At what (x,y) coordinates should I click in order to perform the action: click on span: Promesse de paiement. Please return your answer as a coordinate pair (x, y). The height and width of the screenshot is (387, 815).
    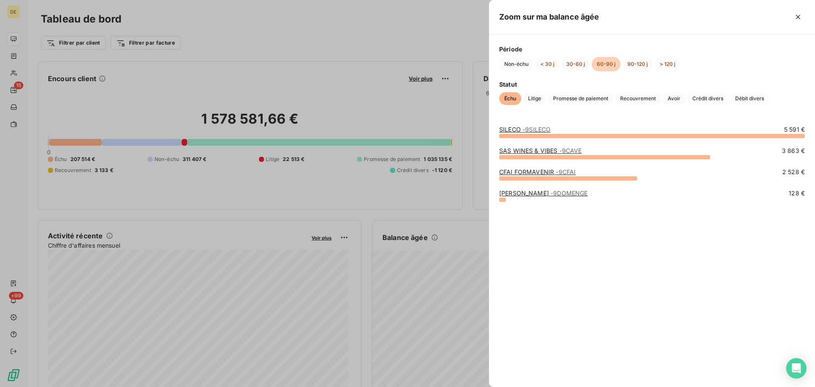
    Looking at the image, I should click on (581, 99).